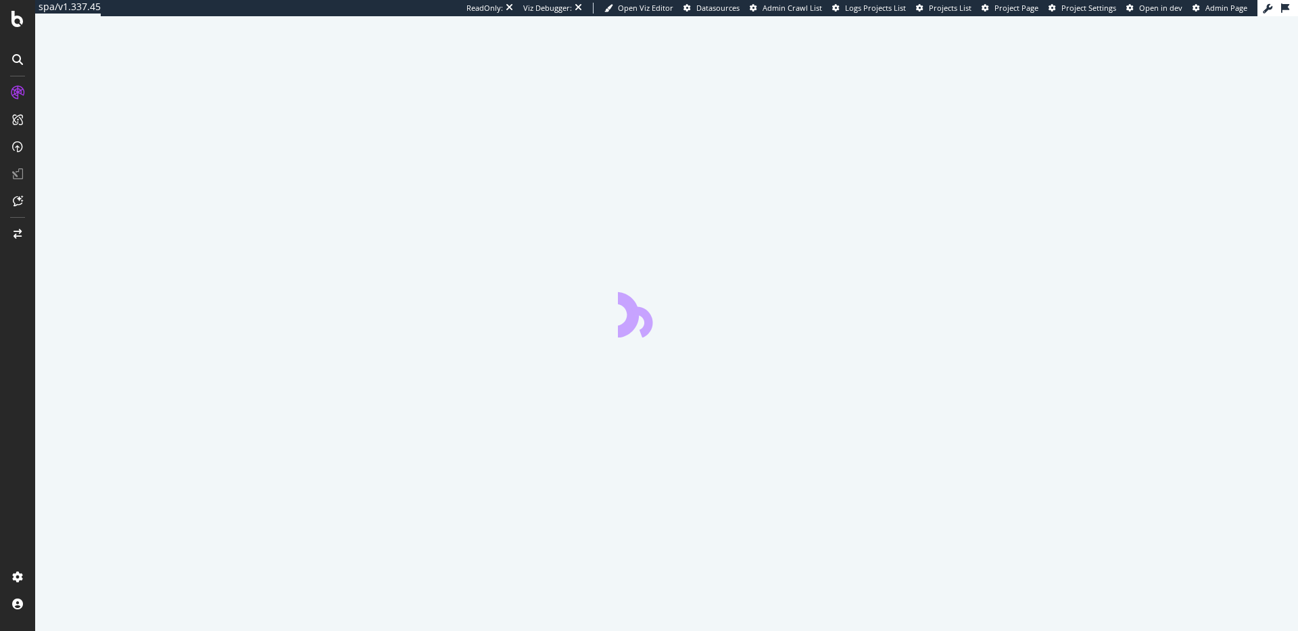 The height and width of the screenshot is (631, 1298). What do you see at coordinates (711, 8) in the screenshot?
I see `a: Datasources` at bounding box center [711, 8].